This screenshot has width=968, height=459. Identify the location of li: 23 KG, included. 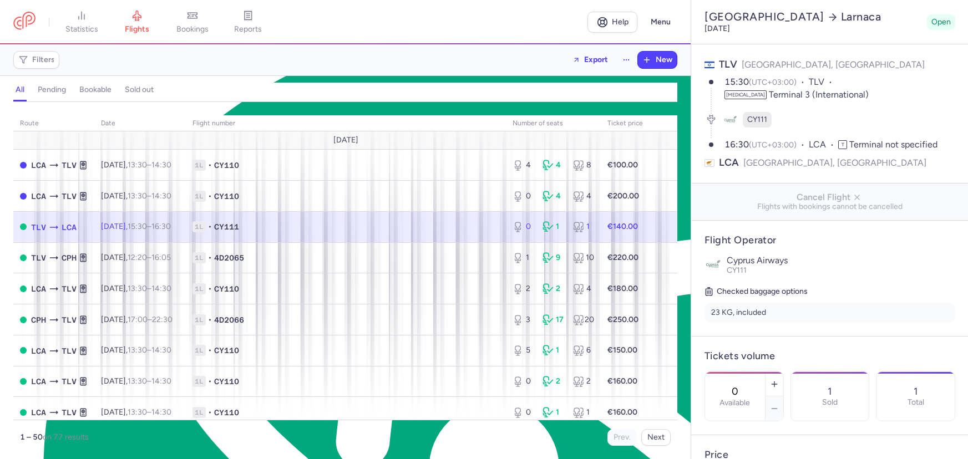
(830, 313).